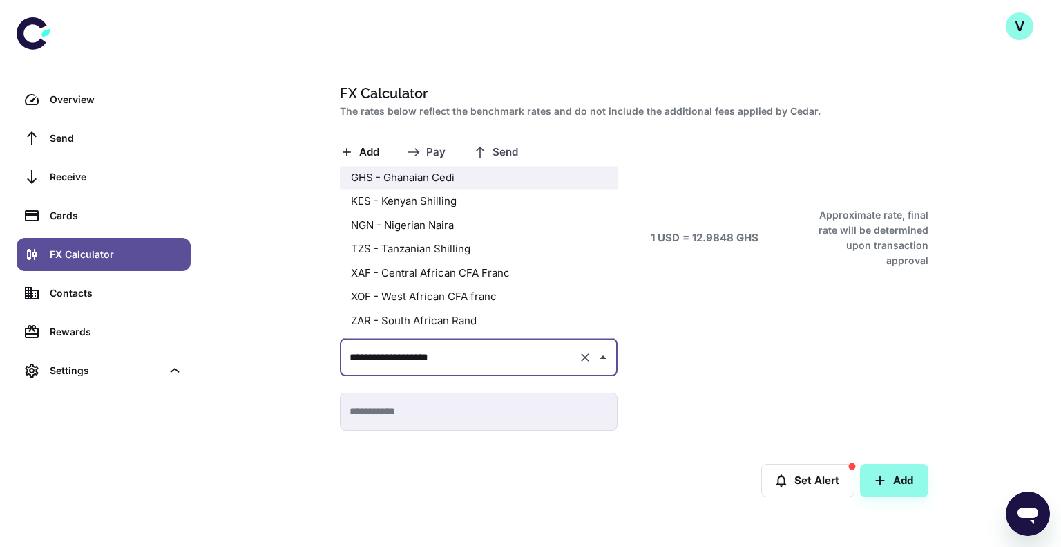 This screenshot has width=1061, height=547. Describe the element at coordinates (104, 332) in the screenshot. I see `a: Rewards` at that location.